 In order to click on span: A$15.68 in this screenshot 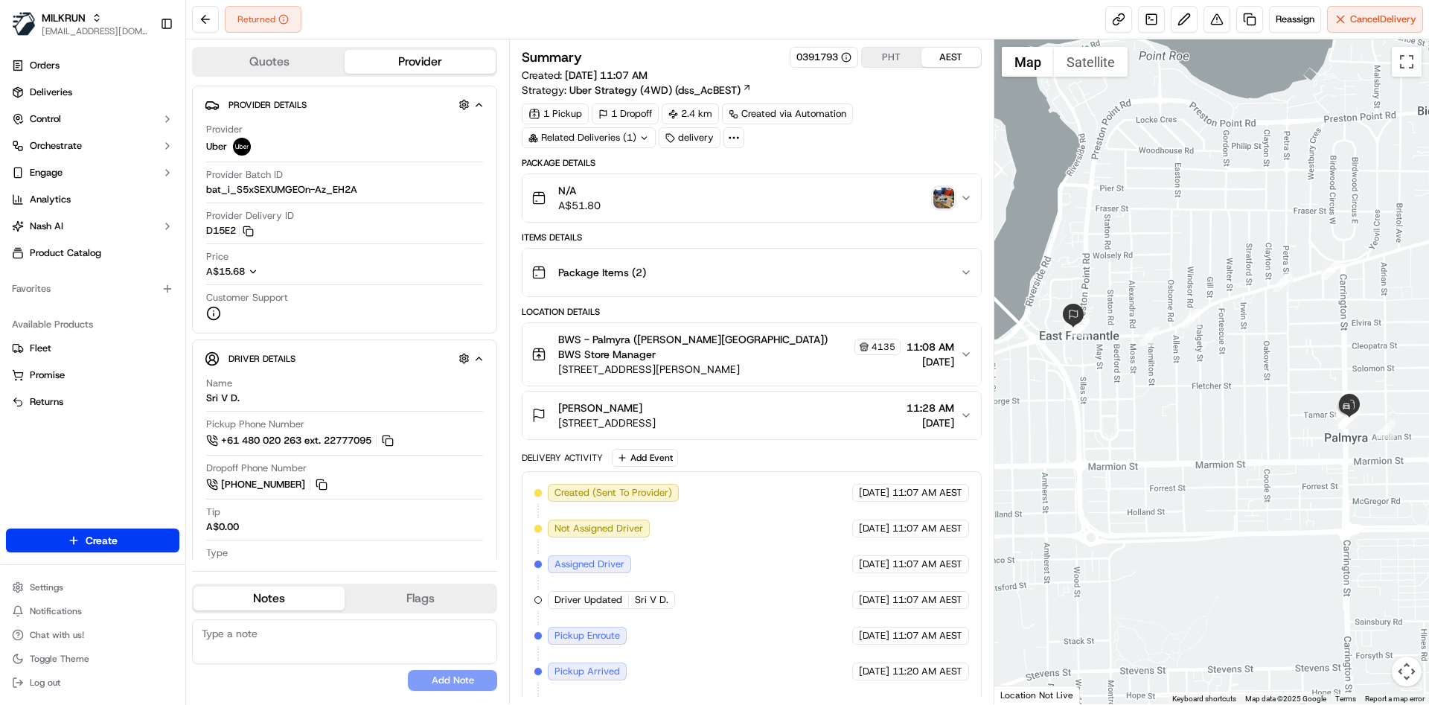, I will do `click(226, 271)`.